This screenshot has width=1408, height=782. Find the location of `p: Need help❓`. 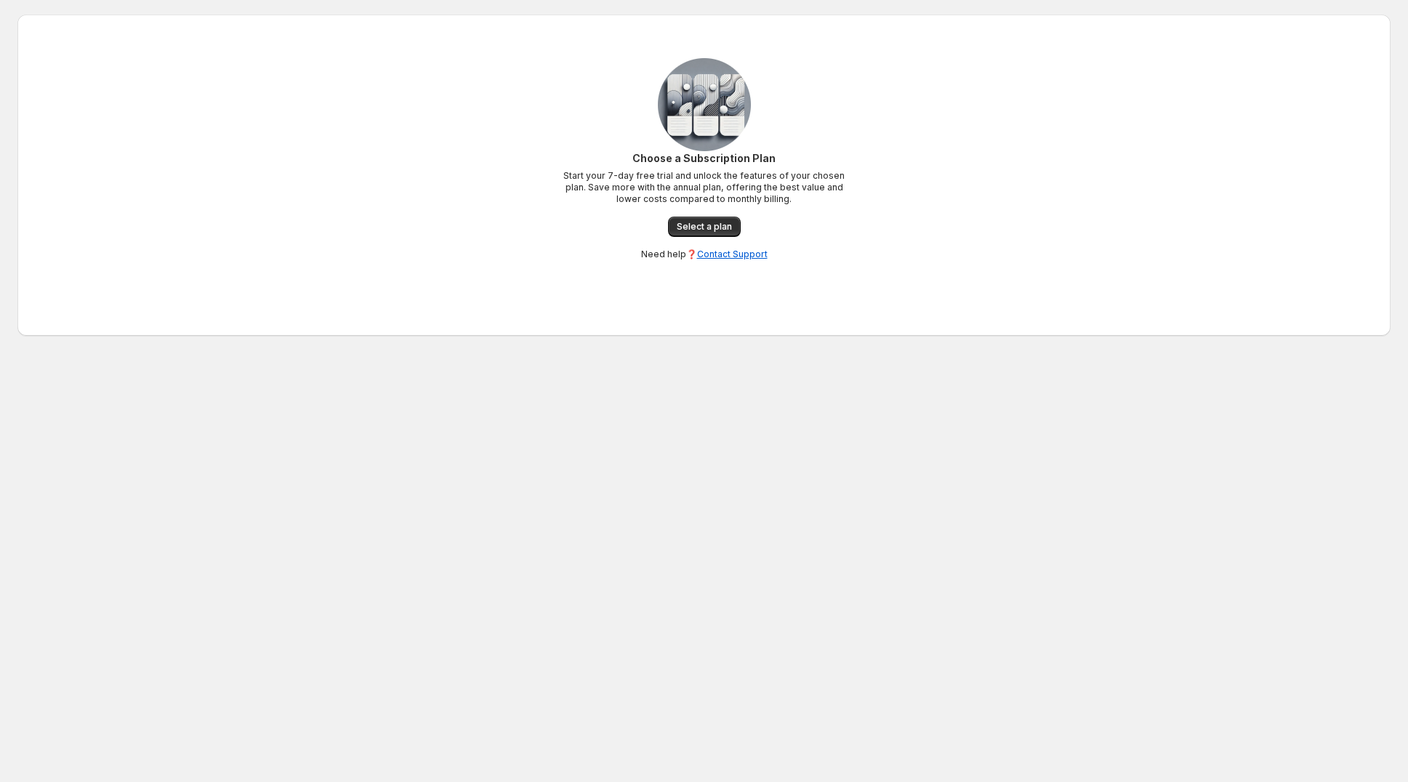

p: Need help❓ is located at coordinates (705, 254).